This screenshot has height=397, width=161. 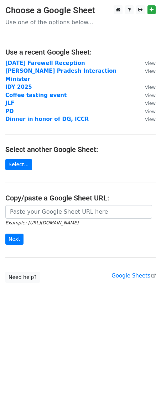 I want to click on strong: PD, so click(x=9, y=111).